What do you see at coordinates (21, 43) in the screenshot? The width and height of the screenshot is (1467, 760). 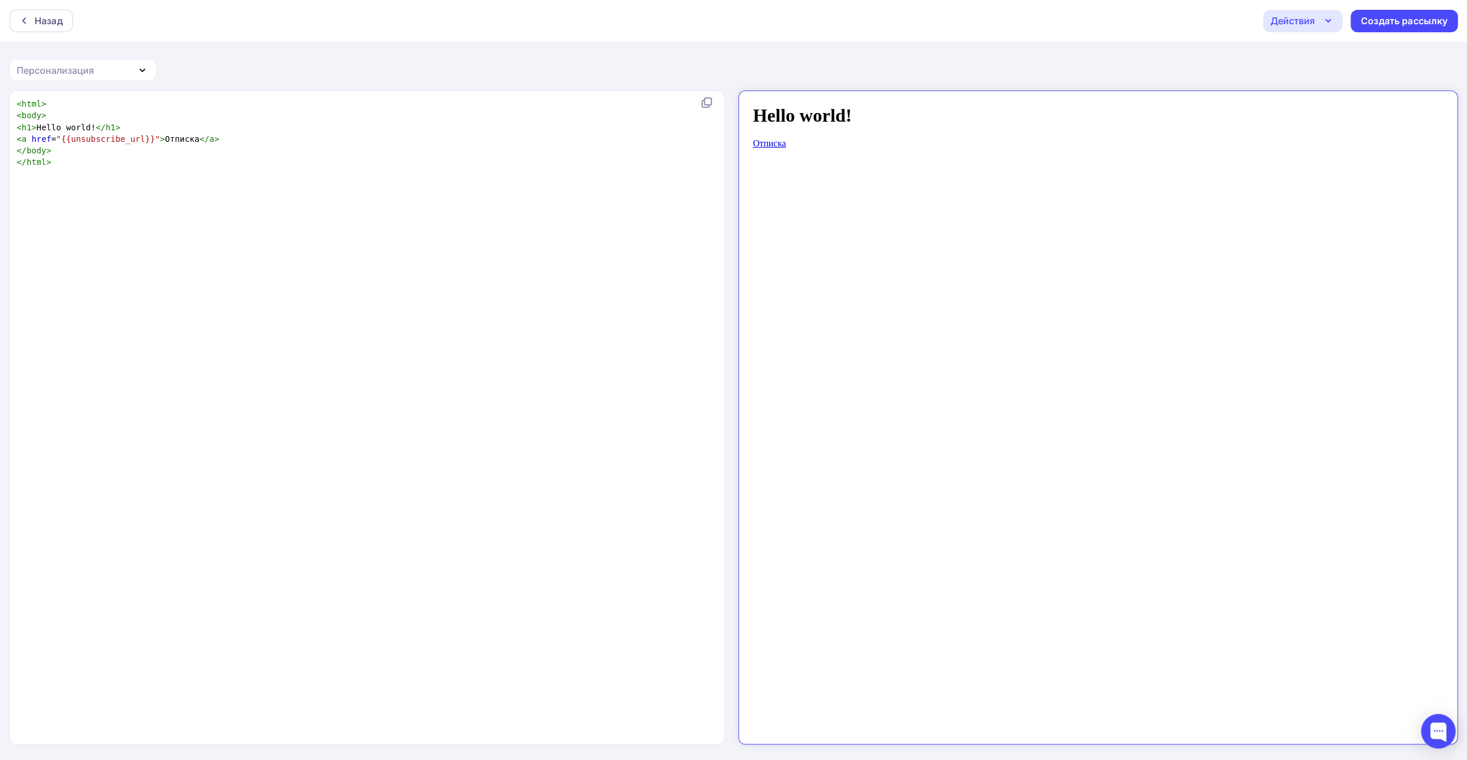 I see `a: Отписка` at bounding box center [21, 43].